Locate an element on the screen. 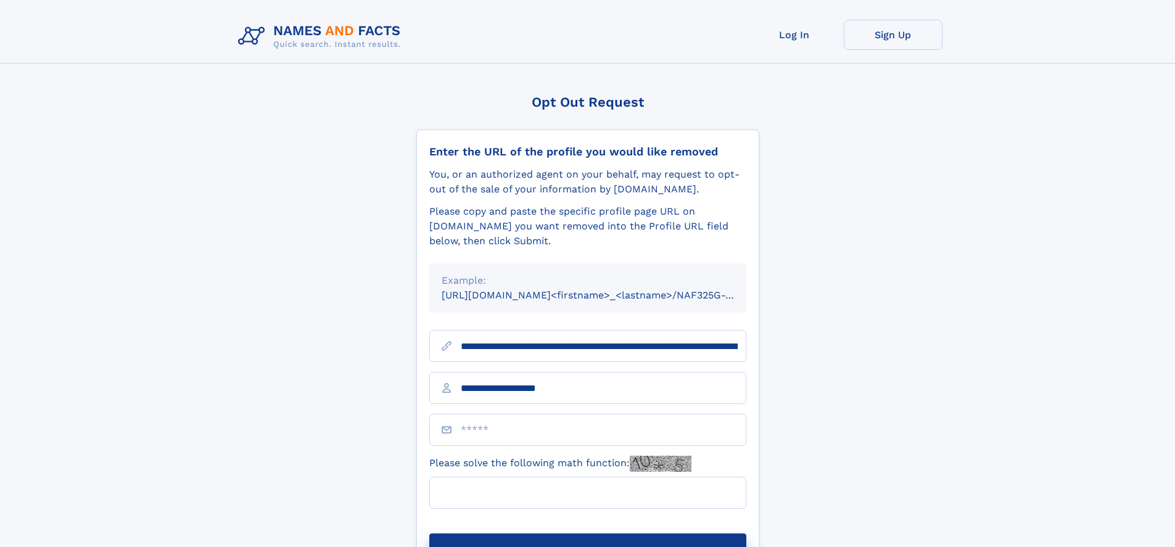 This screenshot has height=547, width=1175. div: You, or an authorized agent on your behalf, may request to opt-out of the sale of your informatio... is located at coordinates (588, 182).